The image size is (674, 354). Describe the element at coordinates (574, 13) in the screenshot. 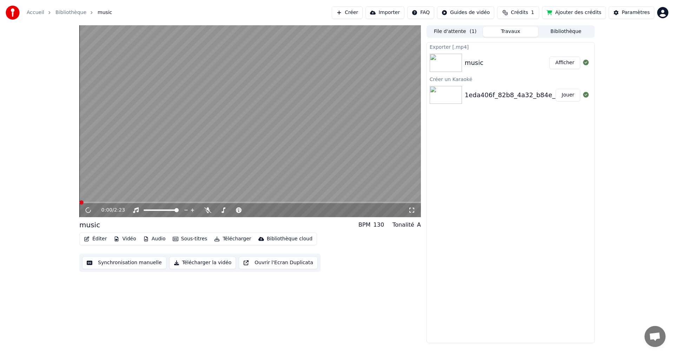

I see `button: Ajouter des crédits` at that location.